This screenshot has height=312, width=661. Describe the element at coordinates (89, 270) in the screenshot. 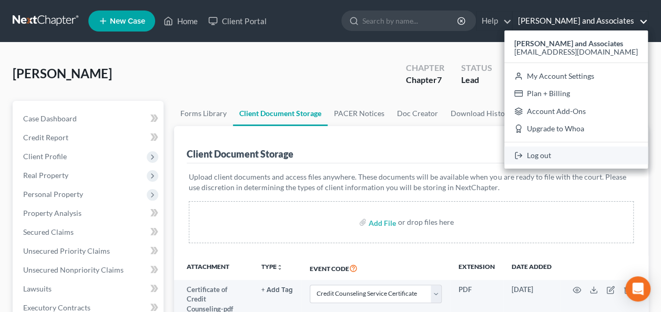

I see `a: Unsecured Nonpriority Claims` at that location.